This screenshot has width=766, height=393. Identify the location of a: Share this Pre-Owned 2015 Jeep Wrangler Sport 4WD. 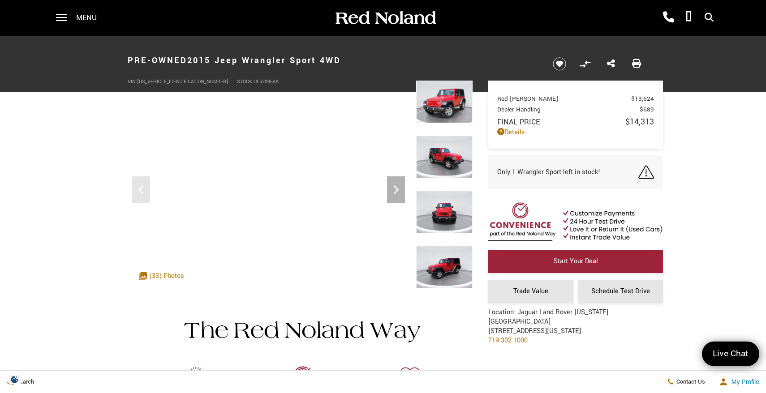
(611, 64).